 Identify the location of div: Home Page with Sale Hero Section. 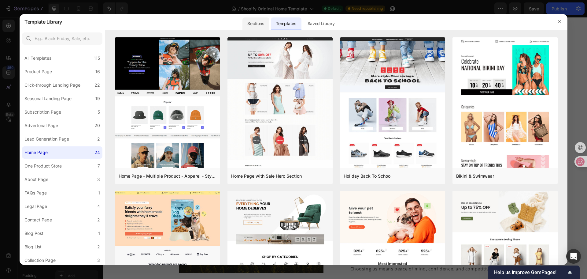
(266, 176).